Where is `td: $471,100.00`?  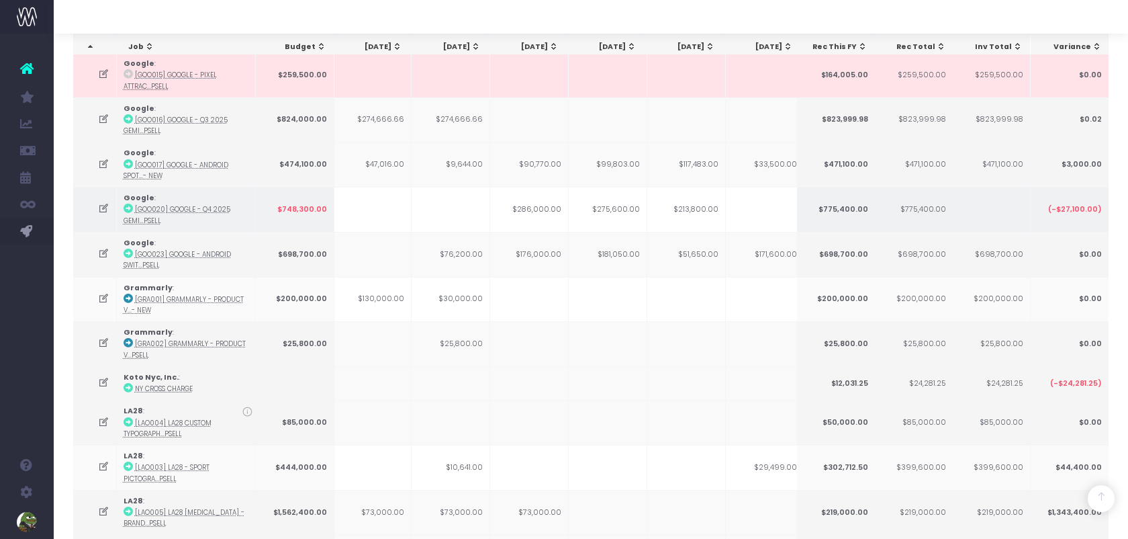
td: $471,100.00 is located at coordinates (836, 164).